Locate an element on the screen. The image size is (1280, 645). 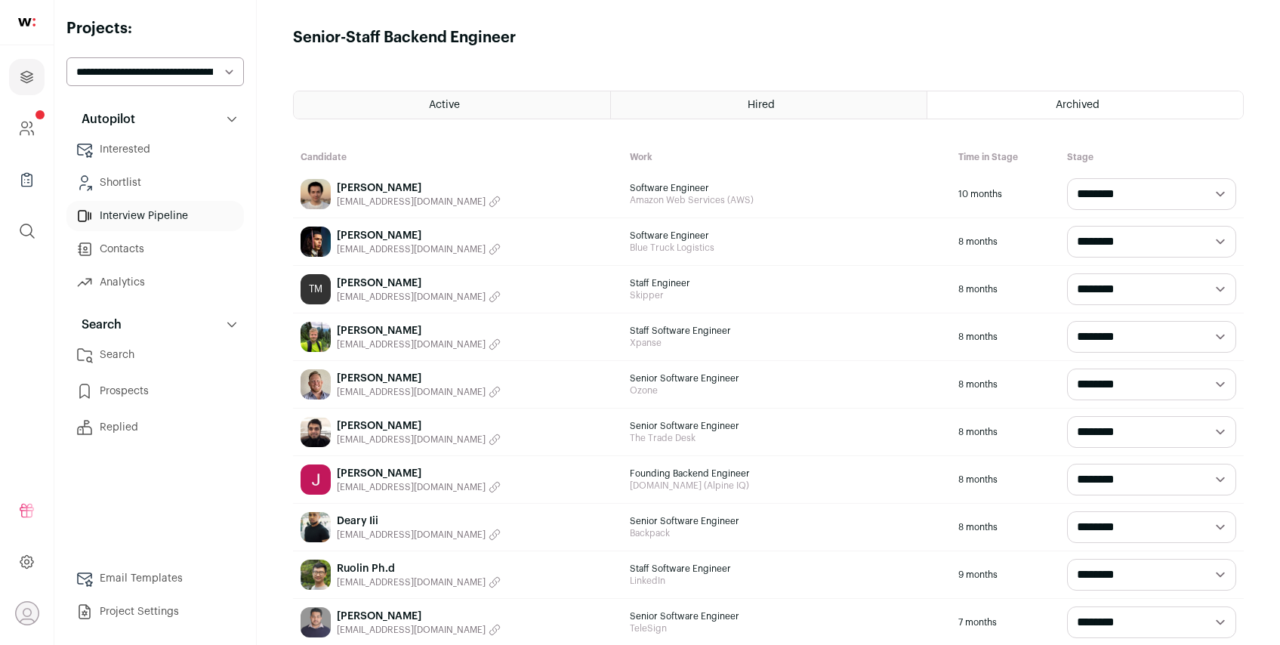
div: Time in Stage is located at coordinates (1005, 157).